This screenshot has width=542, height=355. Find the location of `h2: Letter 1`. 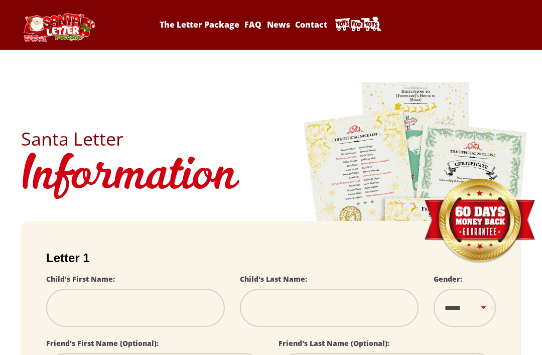

h2: Letter 1 is located at coordinates (271, 258).